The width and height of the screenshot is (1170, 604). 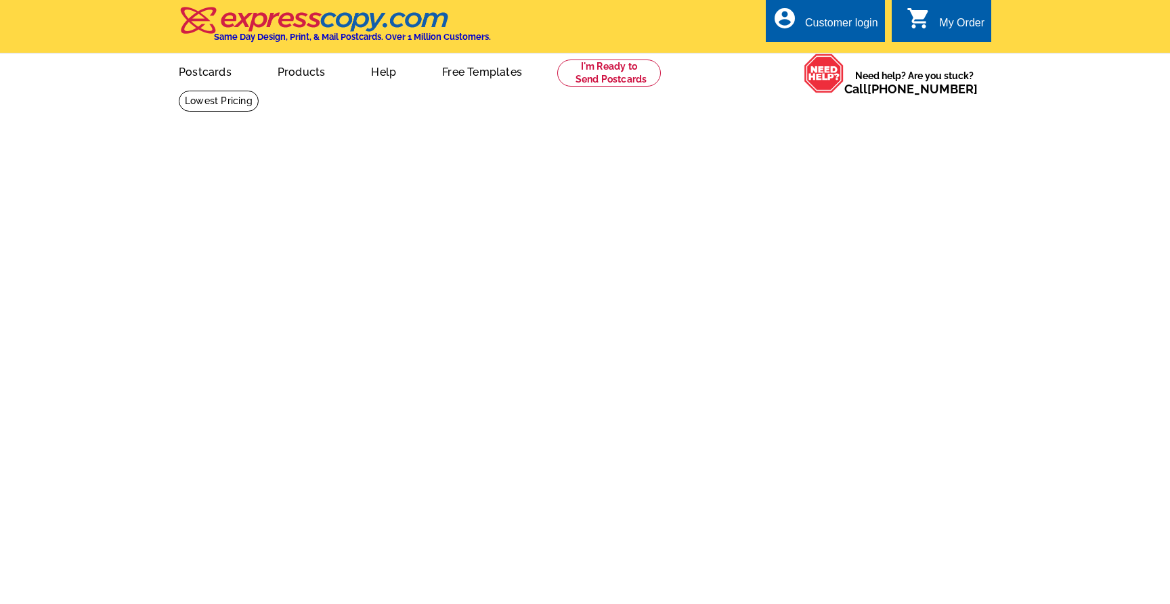 I want to click on a: Free Templates, so click(x=482, y=70).